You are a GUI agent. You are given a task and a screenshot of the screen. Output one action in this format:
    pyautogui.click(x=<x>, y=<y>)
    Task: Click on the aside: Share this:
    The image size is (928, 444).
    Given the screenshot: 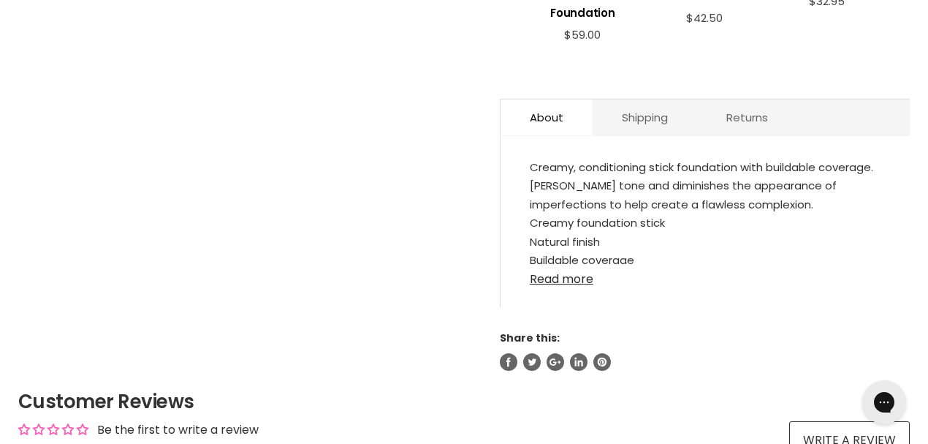 What is the action you would take?
    pyautogui.click(x=705, y=351)
    